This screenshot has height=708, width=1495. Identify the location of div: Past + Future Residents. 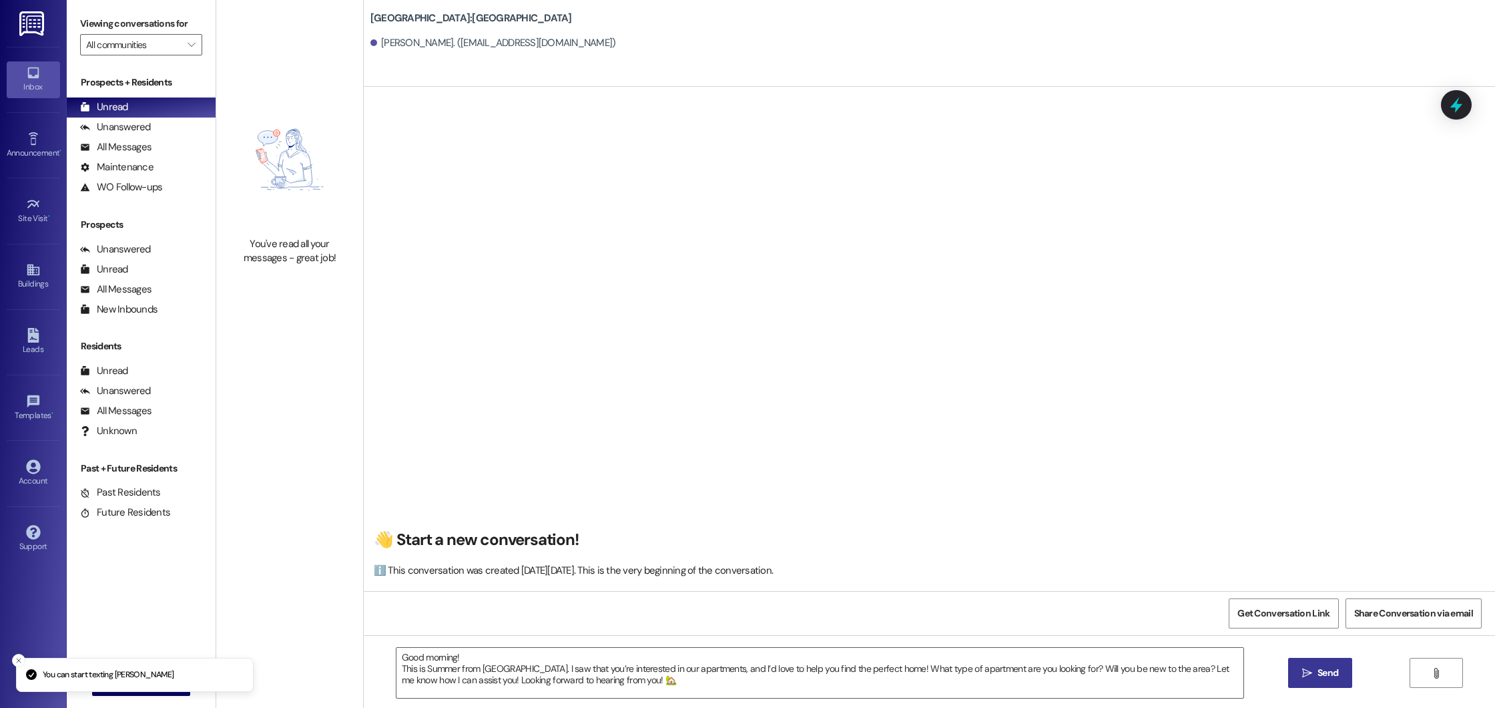
(141, 468).